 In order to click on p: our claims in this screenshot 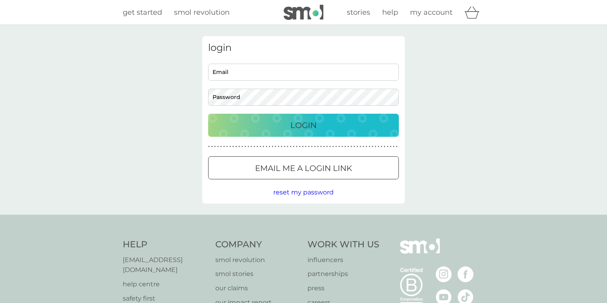, I will do `click(257, 288)`.